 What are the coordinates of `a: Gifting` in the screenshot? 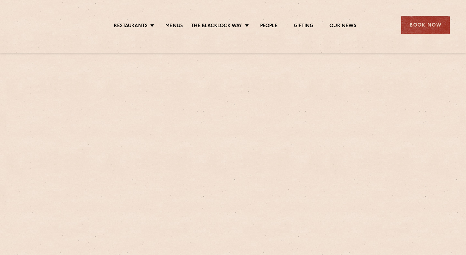 It's located at (303, 27).